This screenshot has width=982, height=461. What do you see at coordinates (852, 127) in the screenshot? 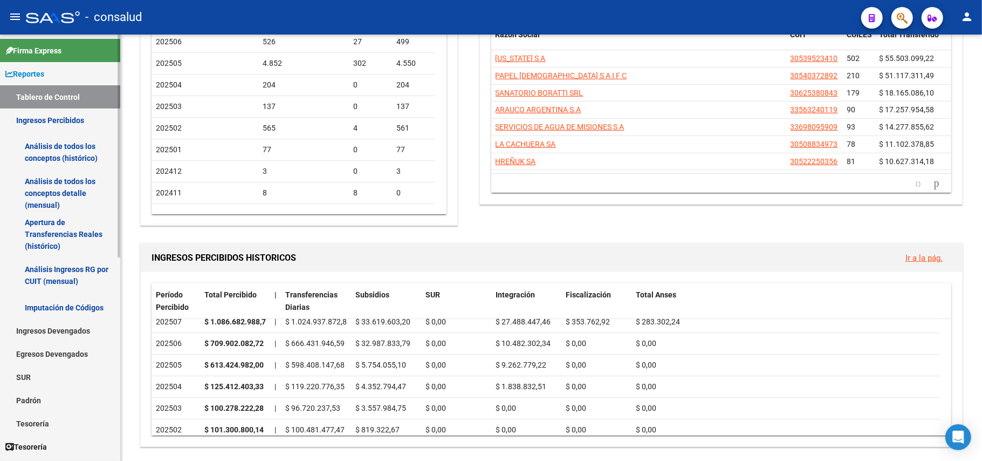
I see `span: 93` at bounding box center [852, 127].